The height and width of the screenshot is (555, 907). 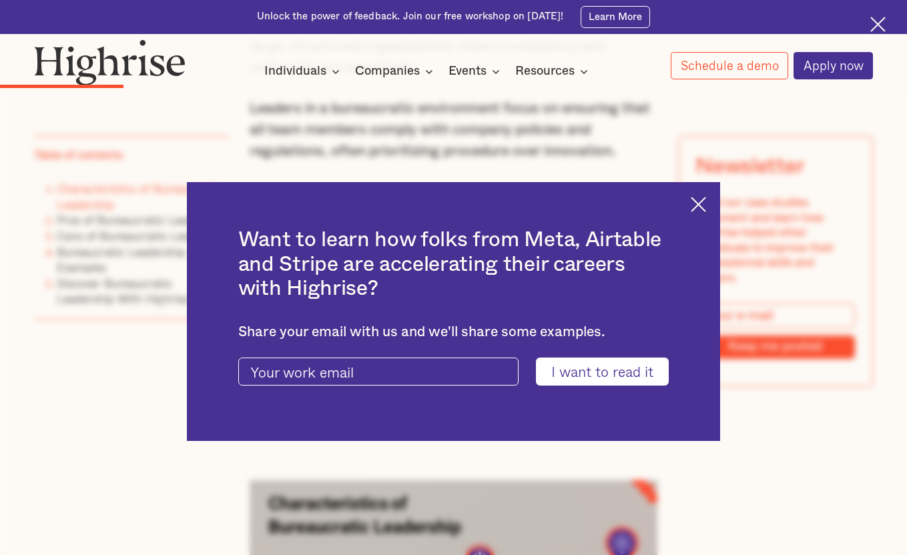 I want to click on form: current-ascender-blog-article-modal-form, so click(x=454, y=372).